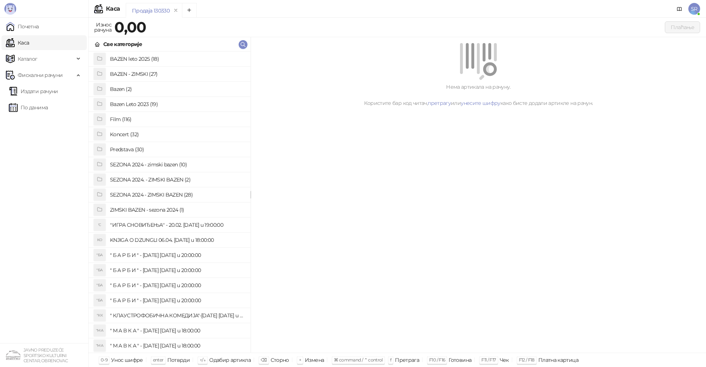  What do you see at coordinates (170, 202) in the screenshot?
I see `div: grid` at bounding box center [170, 202].